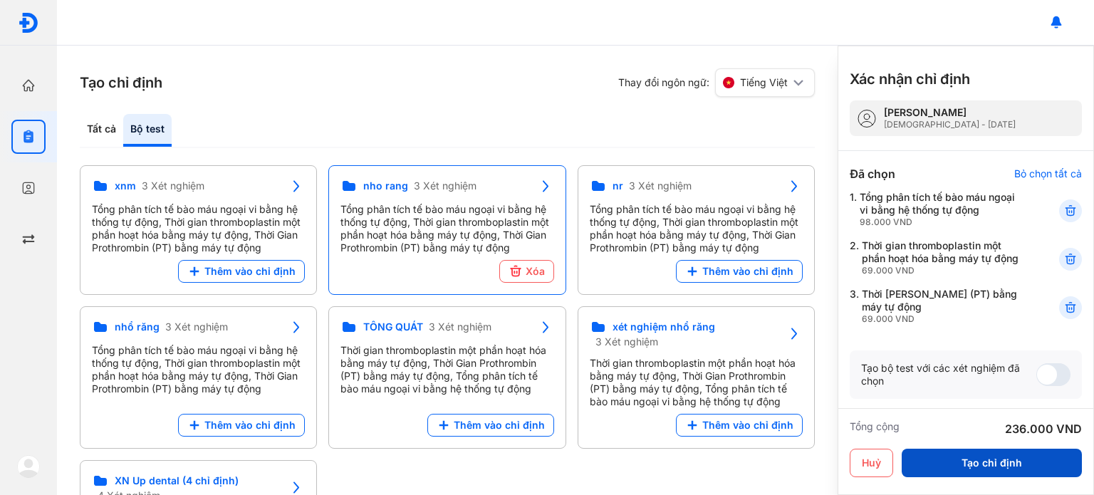  Describe the element at coordinates (992, 463) in the screenshot. I see `button: Tạo chỉ định` at that location.